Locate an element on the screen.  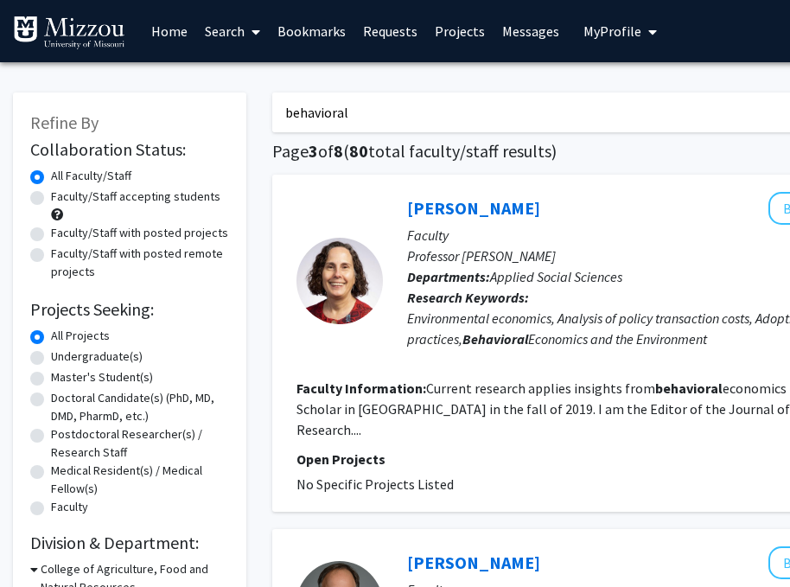
b: behavioral is located at coordinates (689, 388).